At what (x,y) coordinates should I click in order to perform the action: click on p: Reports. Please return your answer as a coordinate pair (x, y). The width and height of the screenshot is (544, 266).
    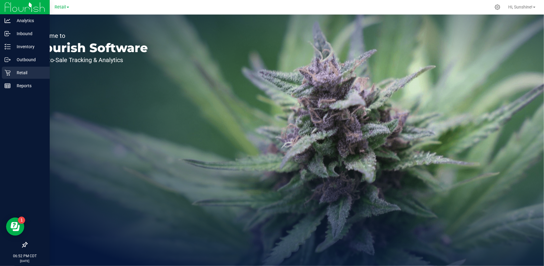
    Looking at the image, I should click on (29, 86).